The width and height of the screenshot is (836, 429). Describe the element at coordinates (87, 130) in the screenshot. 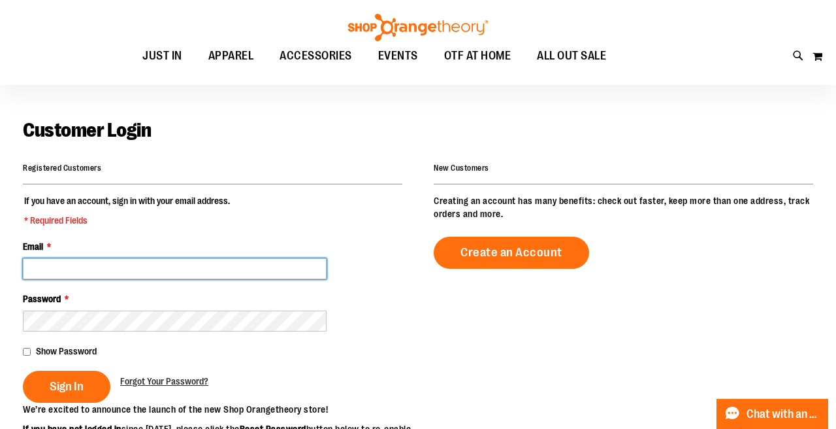

I see `span: Customer Login` at that location.